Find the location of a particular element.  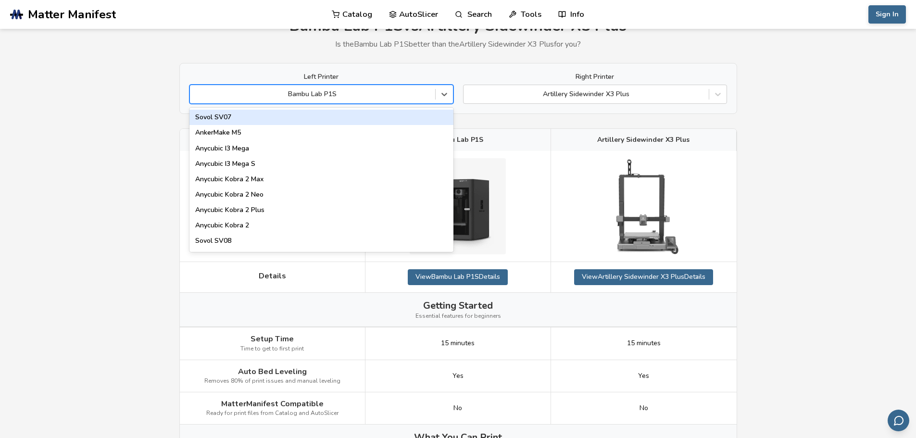

span: Ready for print files from Catalog and AutoSlicer is located at coordinates (272, 414).